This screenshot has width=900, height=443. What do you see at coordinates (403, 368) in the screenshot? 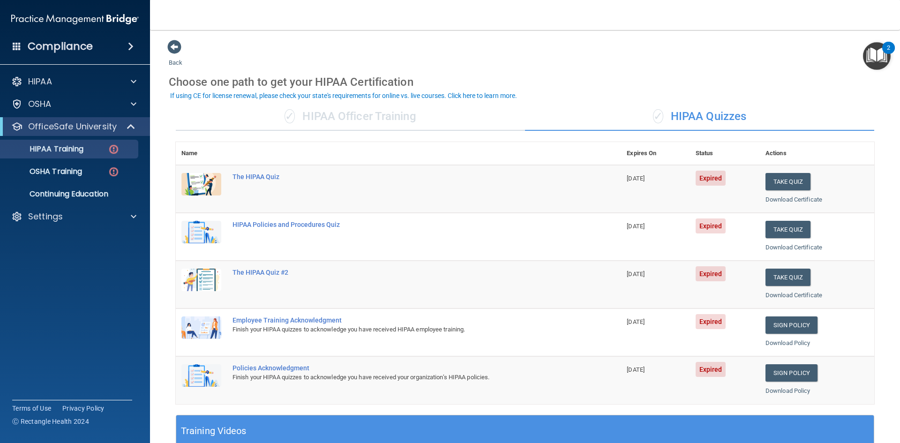
I see `div: Policies Acknowledgment` at bounding box center [403, 368].